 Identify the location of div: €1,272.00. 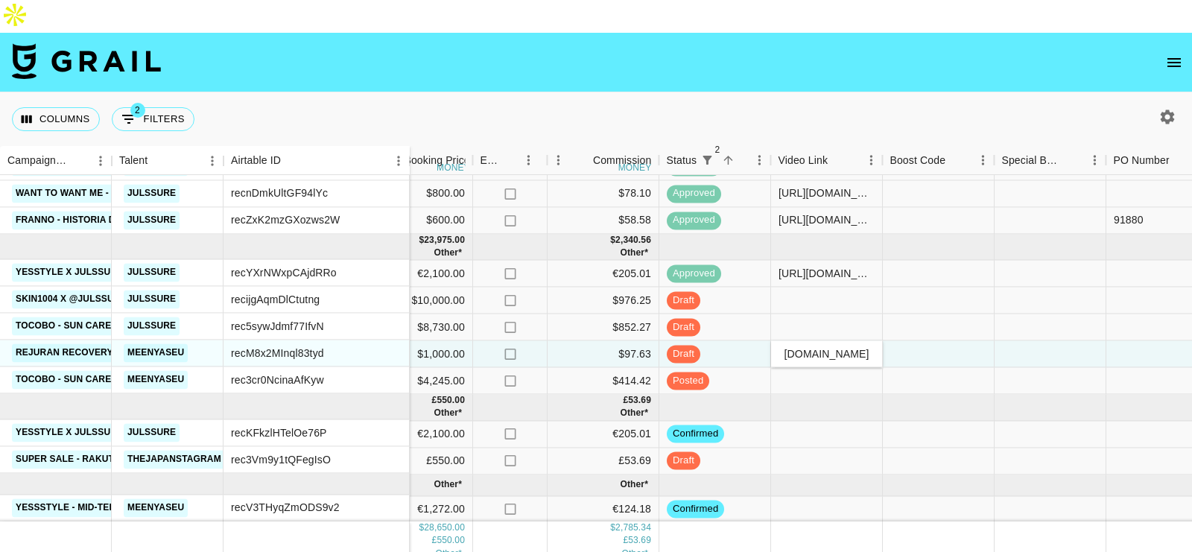
(417, 510).